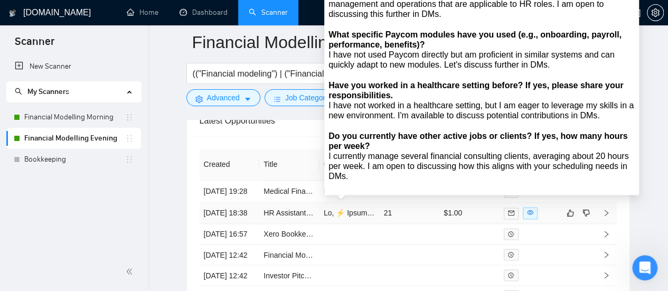 The image size is (668, 291). Describe the element at coordinates (571, 213) in the screenshot. I see `span: like` at that location.